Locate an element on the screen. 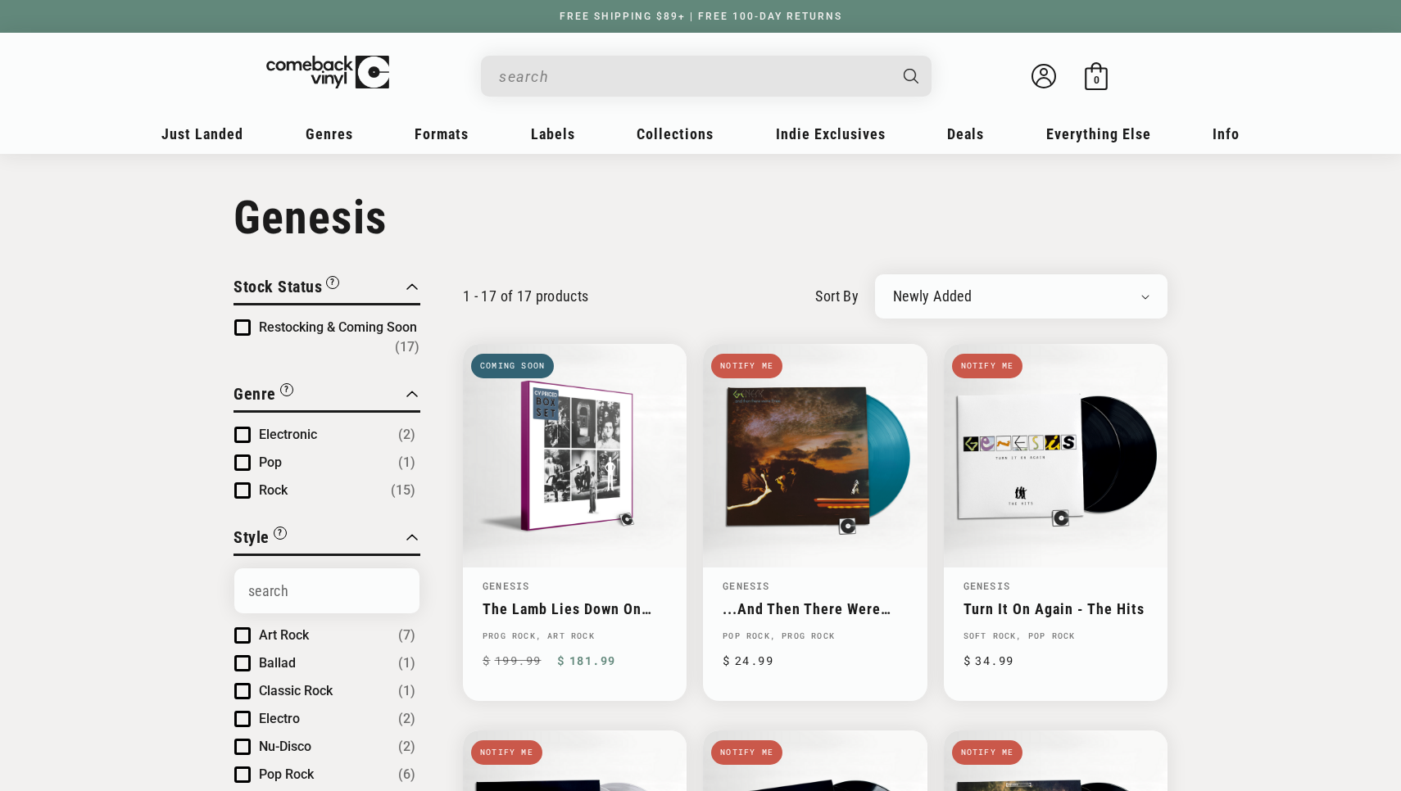 This screenshot has height=791, width=1401. a: ...And Then There Were Three... is located at coordinates (814, 609).